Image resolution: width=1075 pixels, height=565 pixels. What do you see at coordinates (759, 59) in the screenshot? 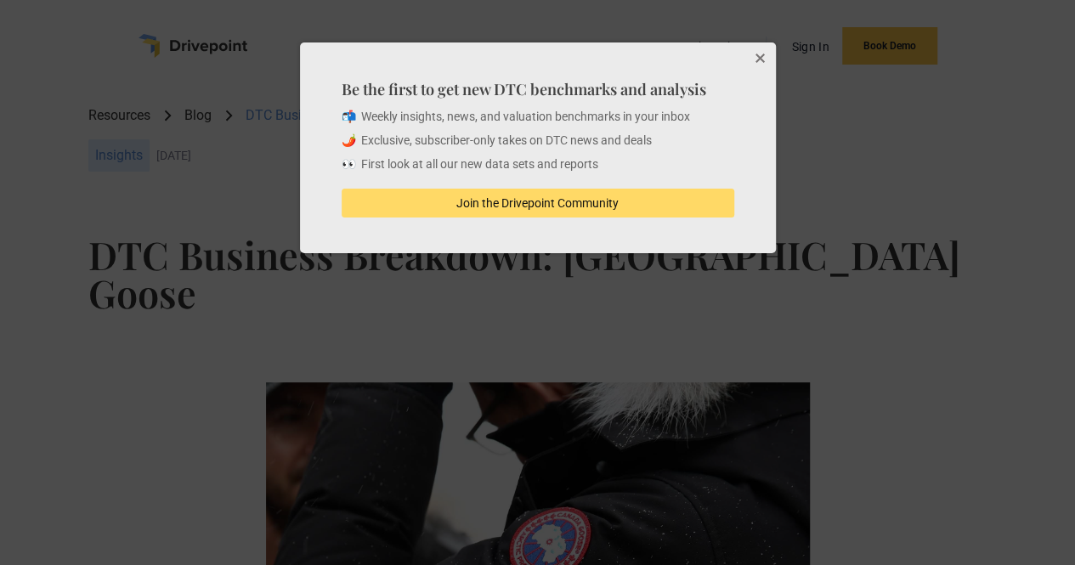
I see `button: Close` at bounding box center [759, 59].